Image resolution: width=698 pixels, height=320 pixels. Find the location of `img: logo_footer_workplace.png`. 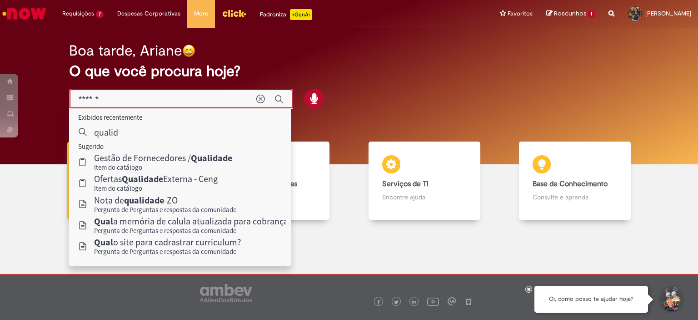

img: logo_footer_workplace.png is located at coordinates (452, 301).